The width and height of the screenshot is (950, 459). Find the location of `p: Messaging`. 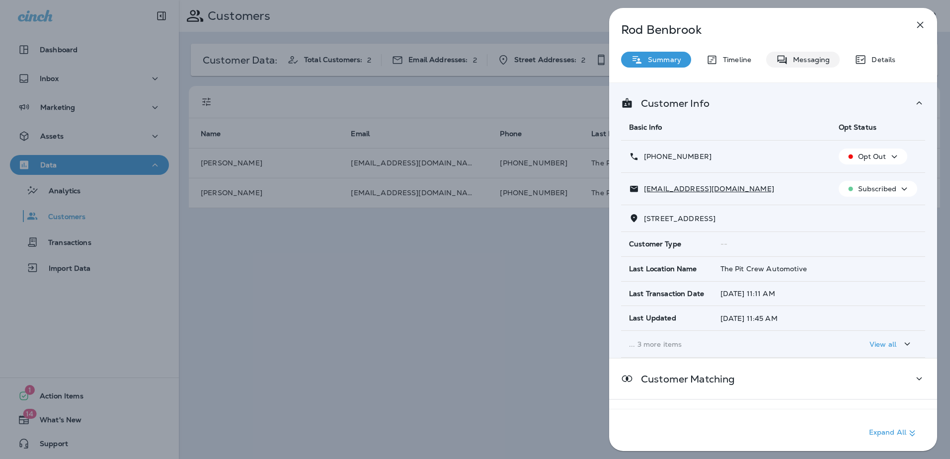

p: Messaging is located at coordinates (809, 60).